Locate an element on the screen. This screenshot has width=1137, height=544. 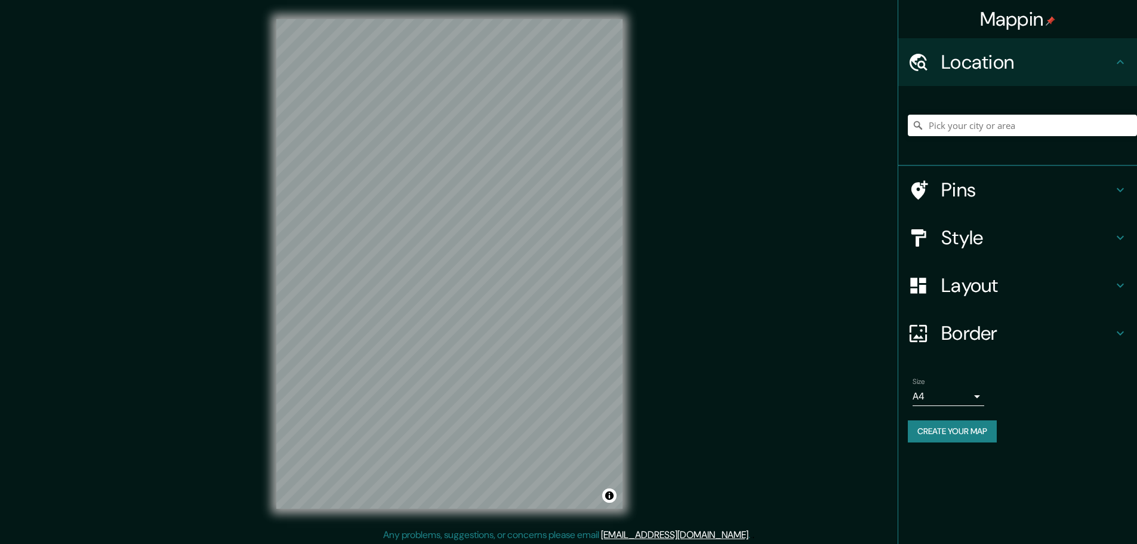
input: Pick your city or area is located at coordinates (1022, 125).